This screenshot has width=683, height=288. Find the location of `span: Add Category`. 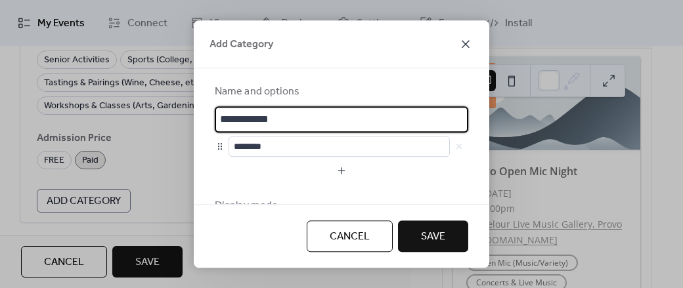

span: Add Category is located at coordinates (241, 45).